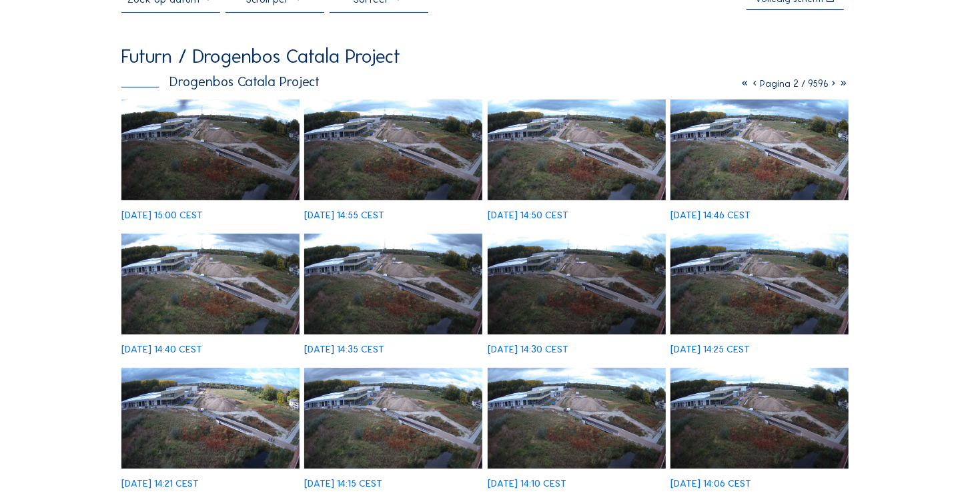  I want to click on img: image_53772742, so click(576, 418).